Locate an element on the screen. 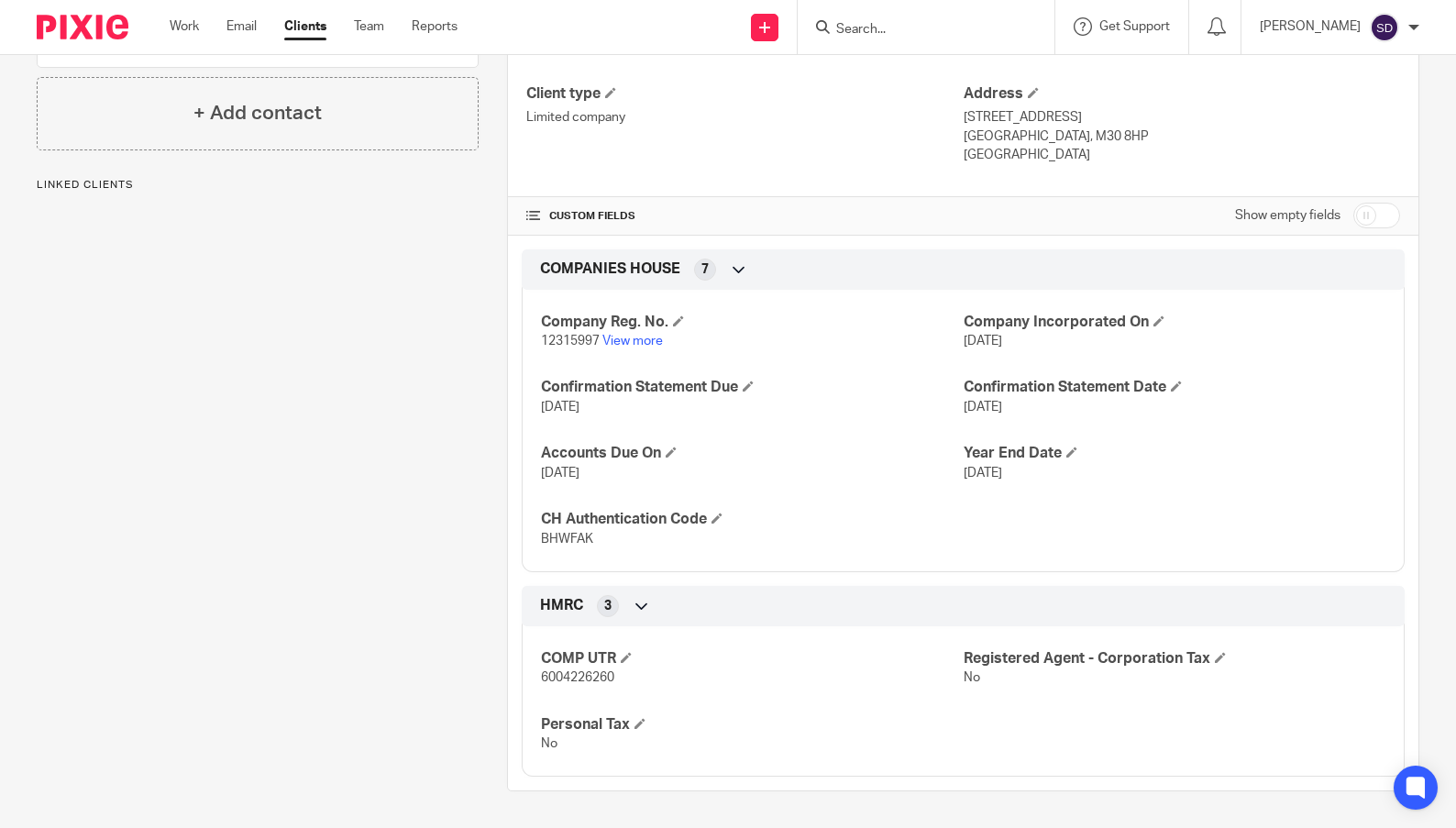  h4: COMP UTR is located at coordinates (752, 659).